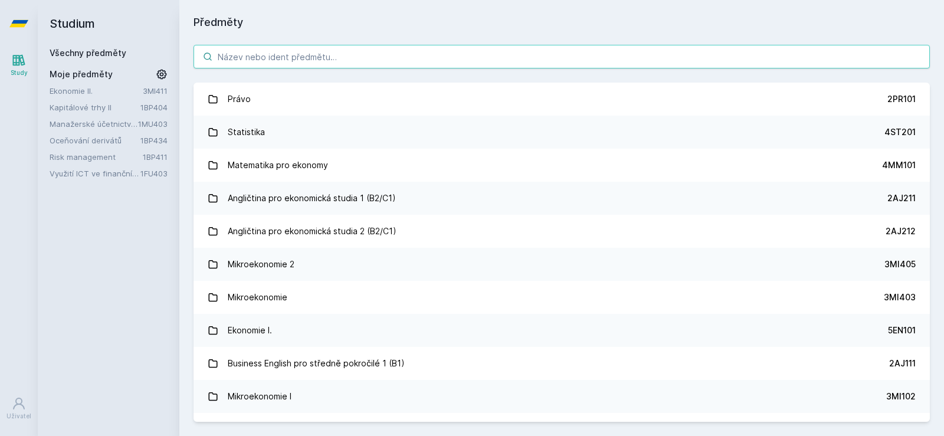  What do you see at coordinates (155, 91) in the screenshot?
I see `a: 3MI411` at bounding box center [155, 91].